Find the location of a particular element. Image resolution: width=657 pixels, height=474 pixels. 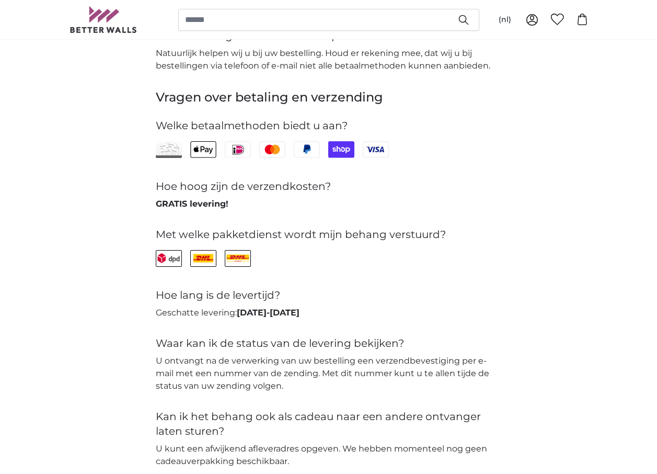

img: Invoice is located at coordinates (169, 149).